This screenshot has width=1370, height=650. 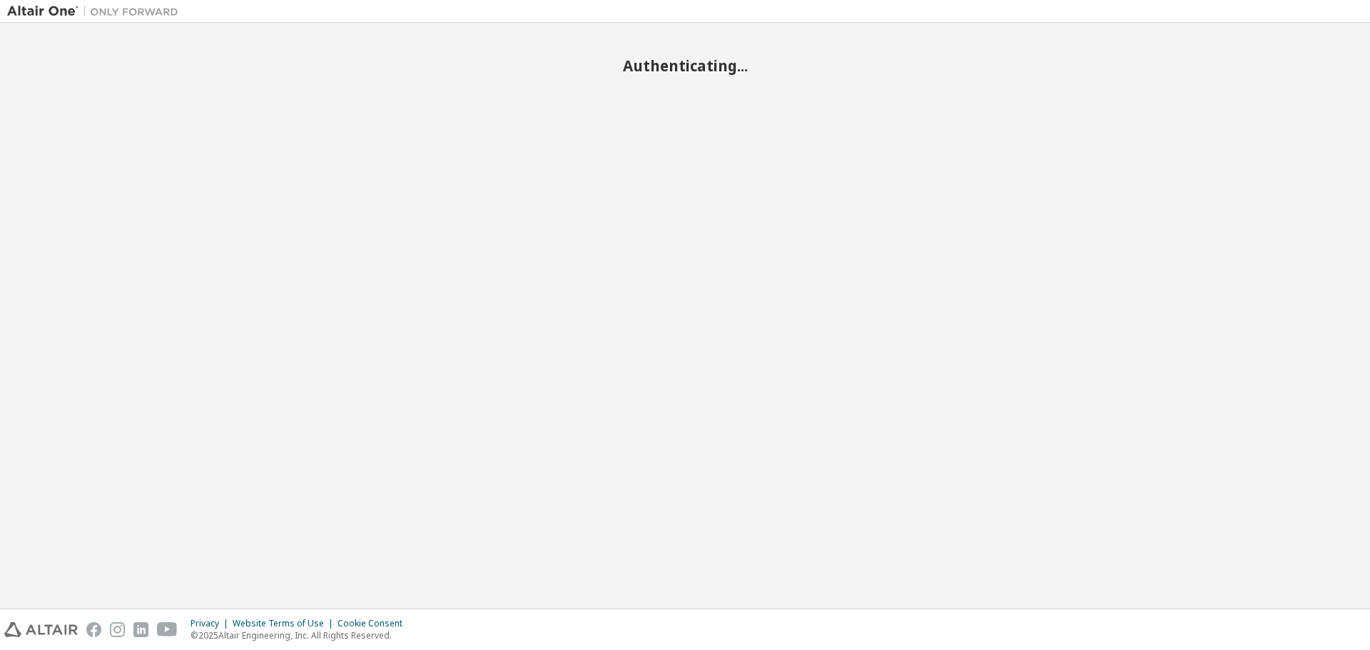 What do you see at coordinates (211, 624) in the screenshot?
I see `div: Privacy` at bounding box center [211, 624].